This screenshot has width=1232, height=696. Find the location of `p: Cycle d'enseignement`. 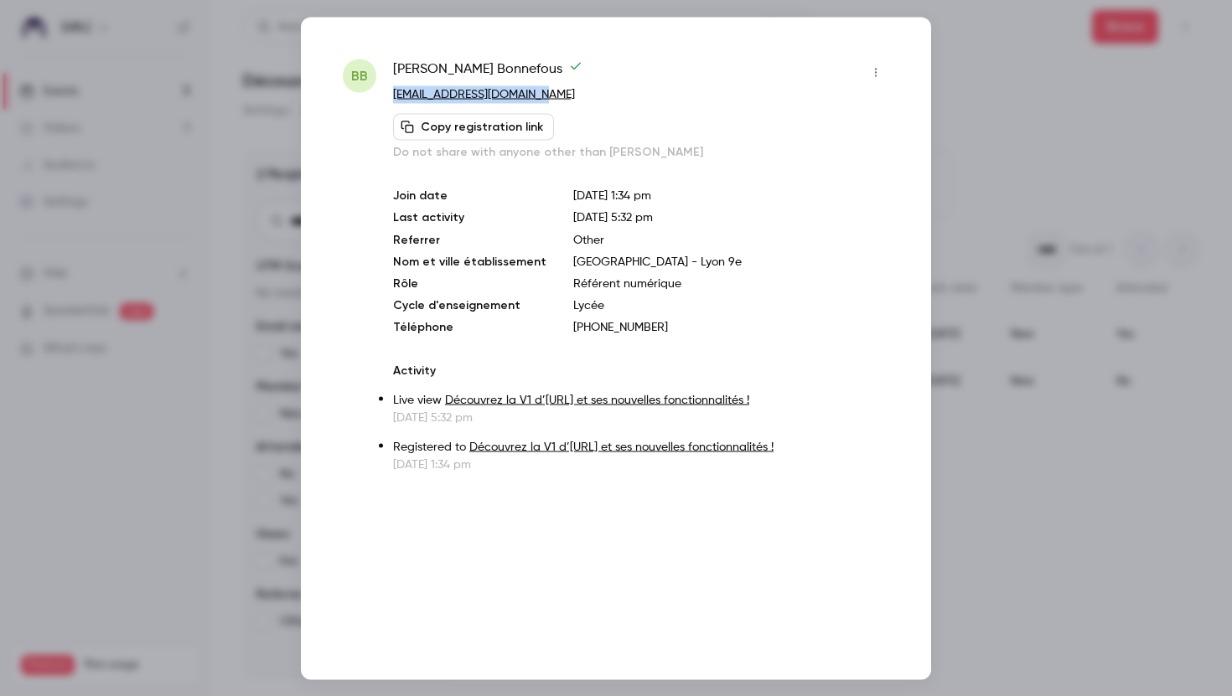

p: Cycle d'enseignement is located at coordinates (469, 305).